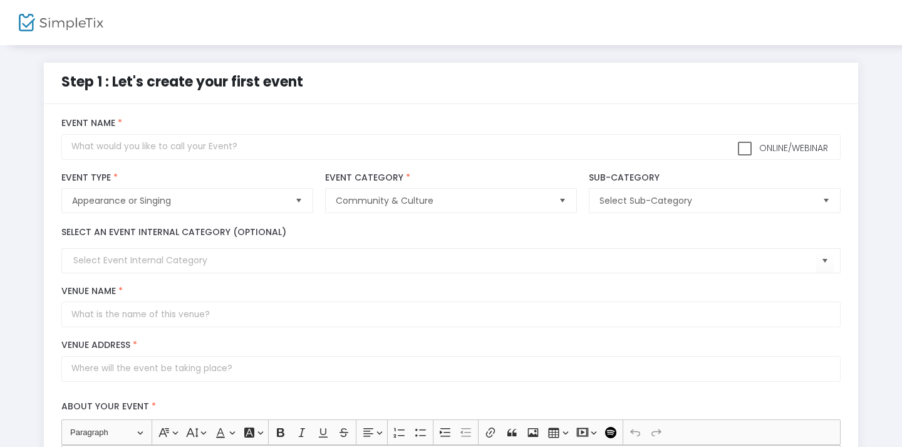 The height and width of the screenshot is (447, 902). Describe the element at coordinates (451, 123) in the screenshot. I see `label: Event Name` at that location.